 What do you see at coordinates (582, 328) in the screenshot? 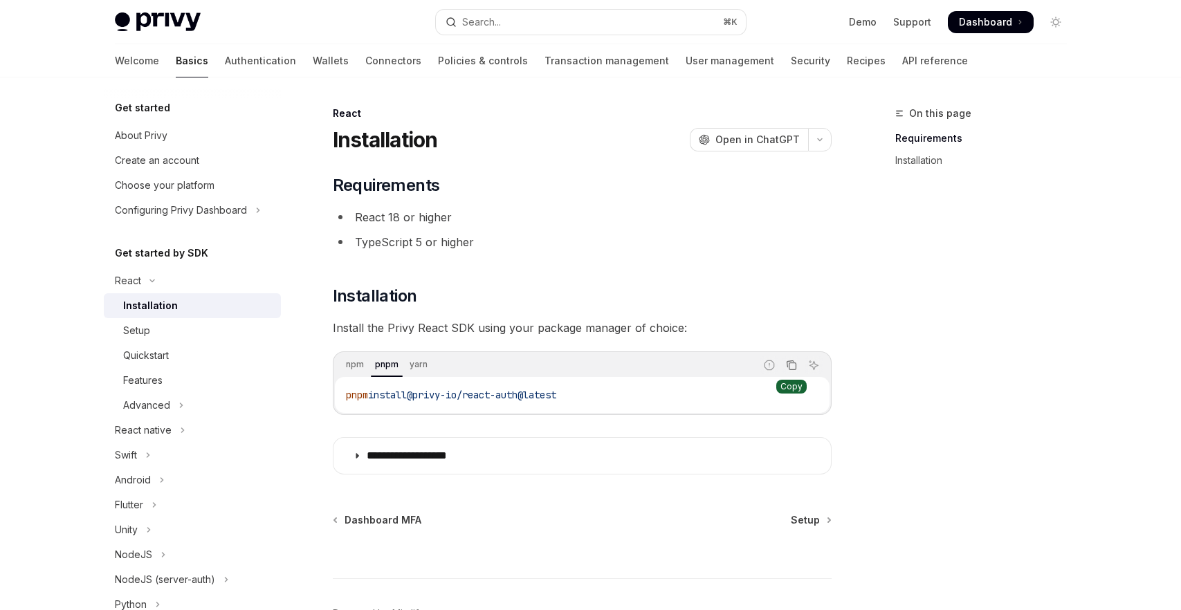
I see `span: Install the Privy React SDK using your package manager of choice:` at bounding box center [582, 328].